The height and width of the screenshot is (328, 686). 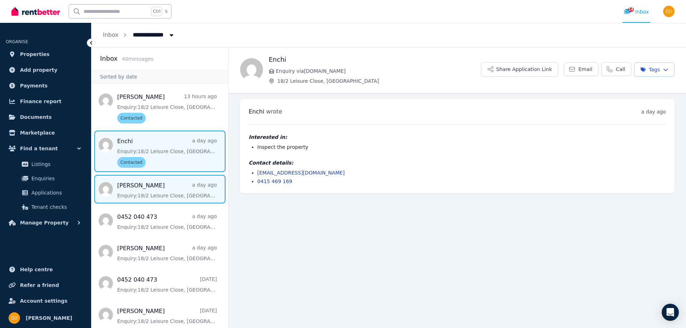 I want to click on div: Inbox, so click(x=636, y=12).